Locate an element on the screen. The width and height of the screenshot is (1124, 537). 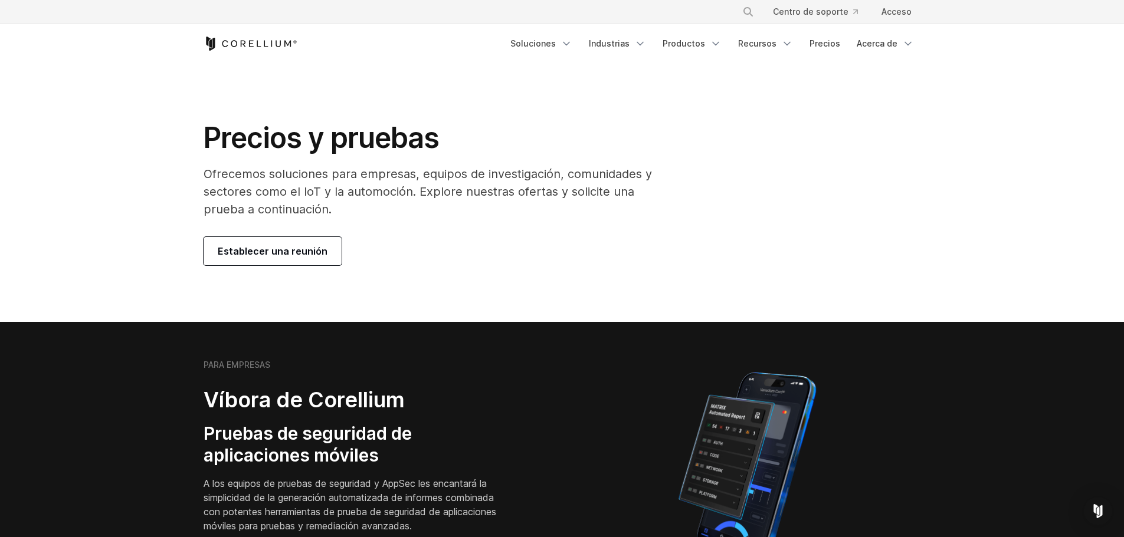
button: Buscar is located at coordinates (748, 12).